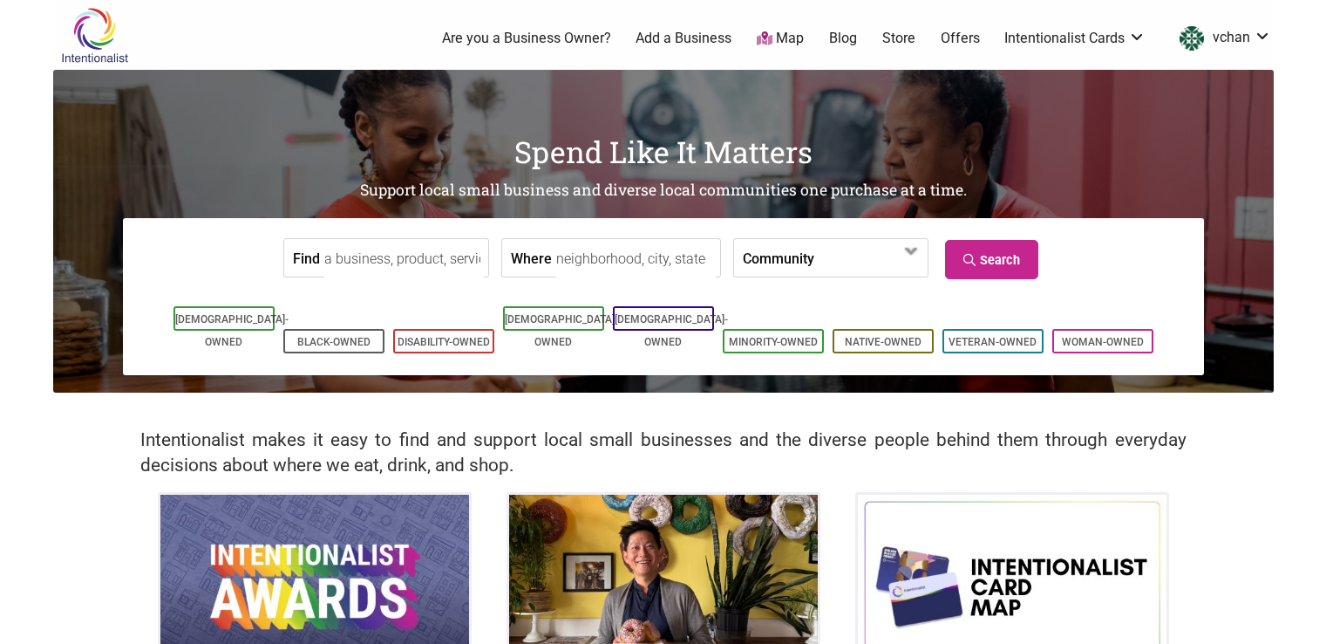 This screenshot has height=644, width=1326. Describe the element at coordinates (334, 342) in the screenshot. I see `a: Black-Owned` at that location.